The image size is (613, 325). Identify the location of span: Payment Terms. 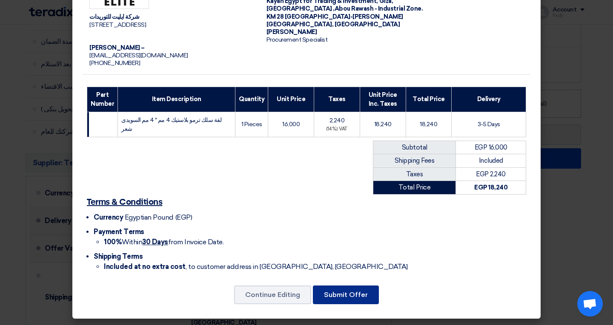
(119, 232).